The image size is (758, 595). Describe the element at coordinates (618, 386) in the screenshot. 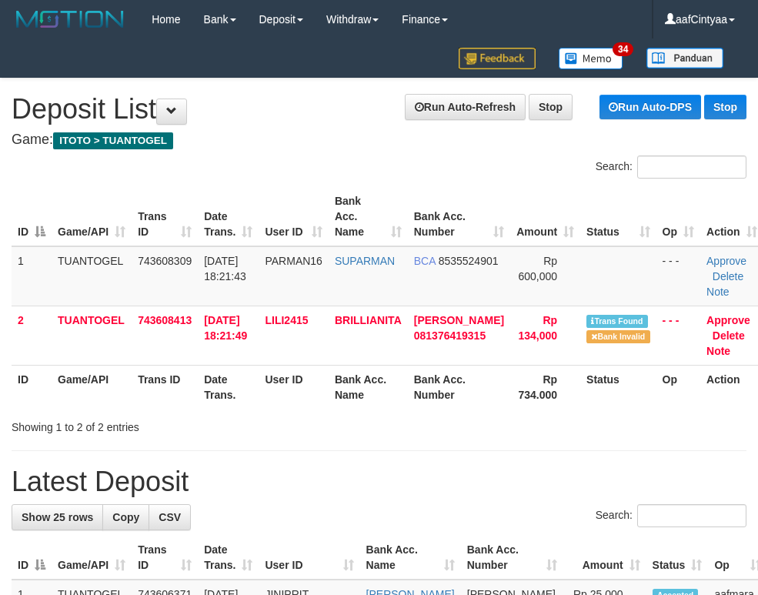

I see `th: Status` at that location.